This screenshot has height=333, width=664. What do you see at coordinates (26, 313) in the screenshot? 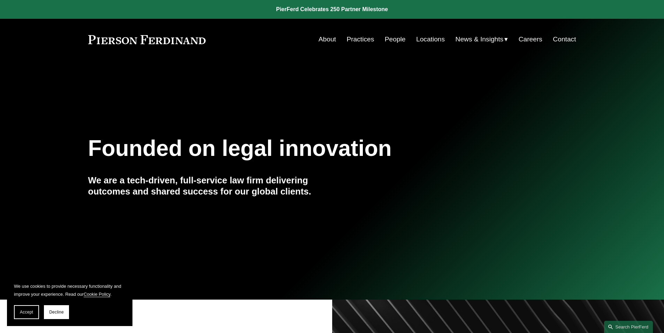
I see `span: Accept` at bounding box center [26, 313].